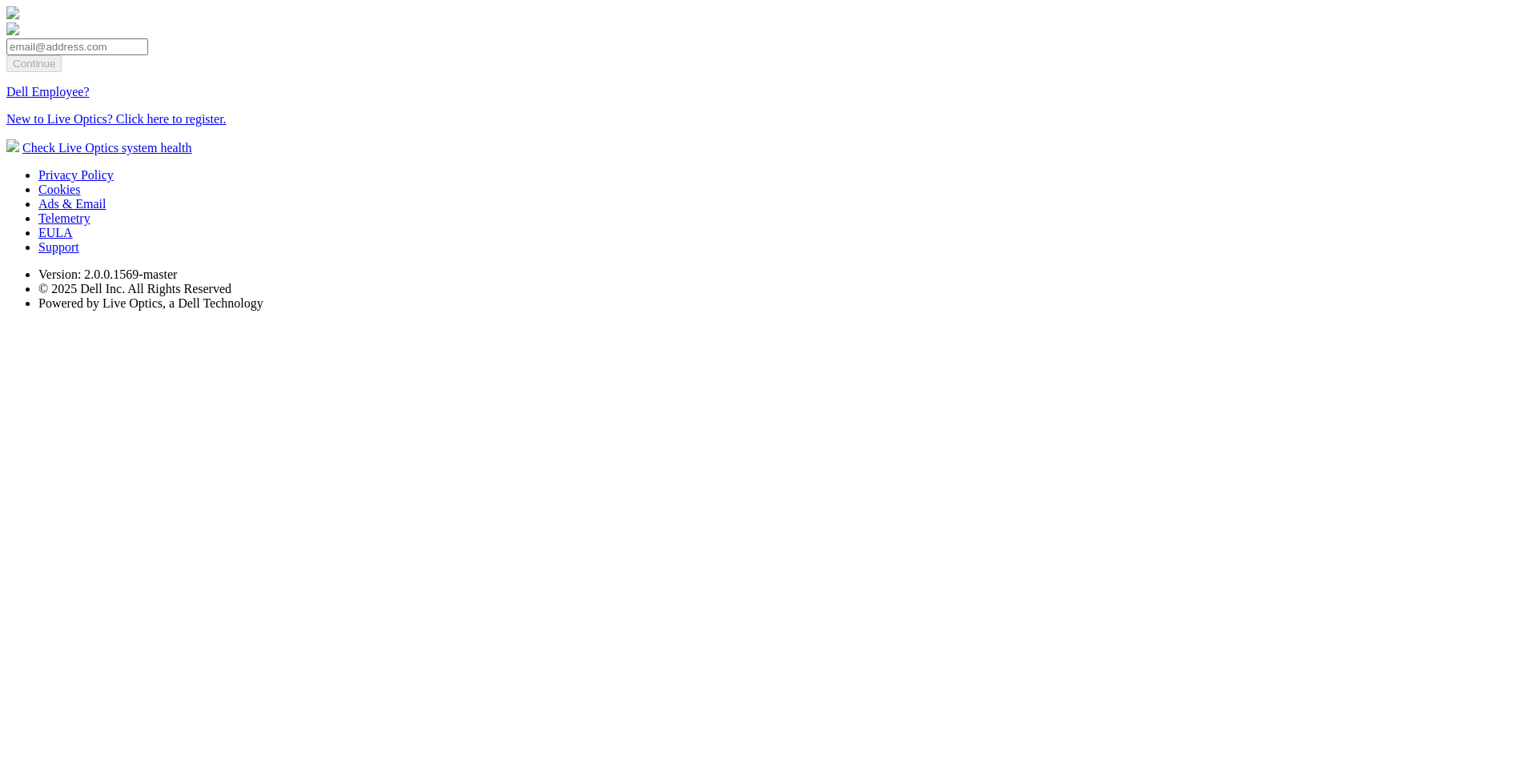 The image size is (1531, 764). What do you see at coordinates (107, 147) in the screenshot?
I see `a: Check Live Optics system health` at bounding box center [107, 147].